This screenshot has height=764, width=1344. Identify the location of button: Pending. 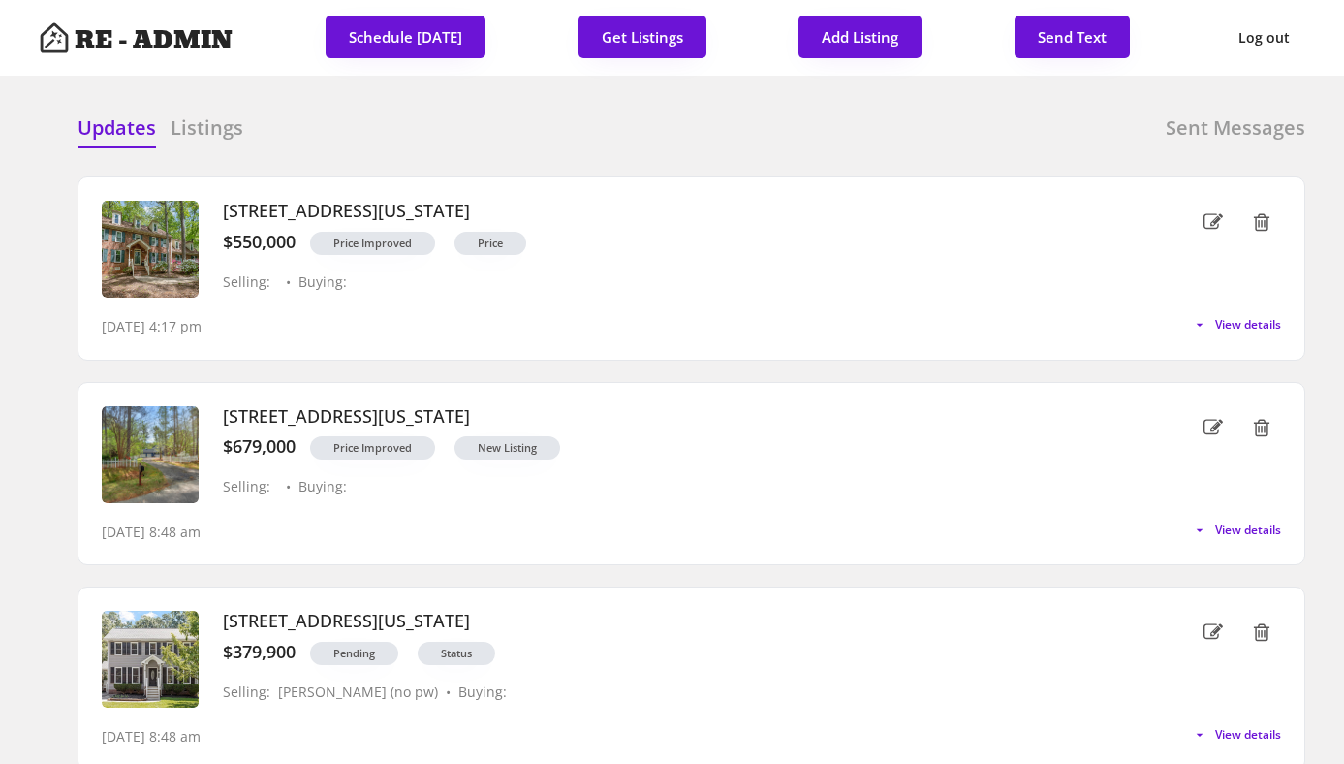
(354, 653).